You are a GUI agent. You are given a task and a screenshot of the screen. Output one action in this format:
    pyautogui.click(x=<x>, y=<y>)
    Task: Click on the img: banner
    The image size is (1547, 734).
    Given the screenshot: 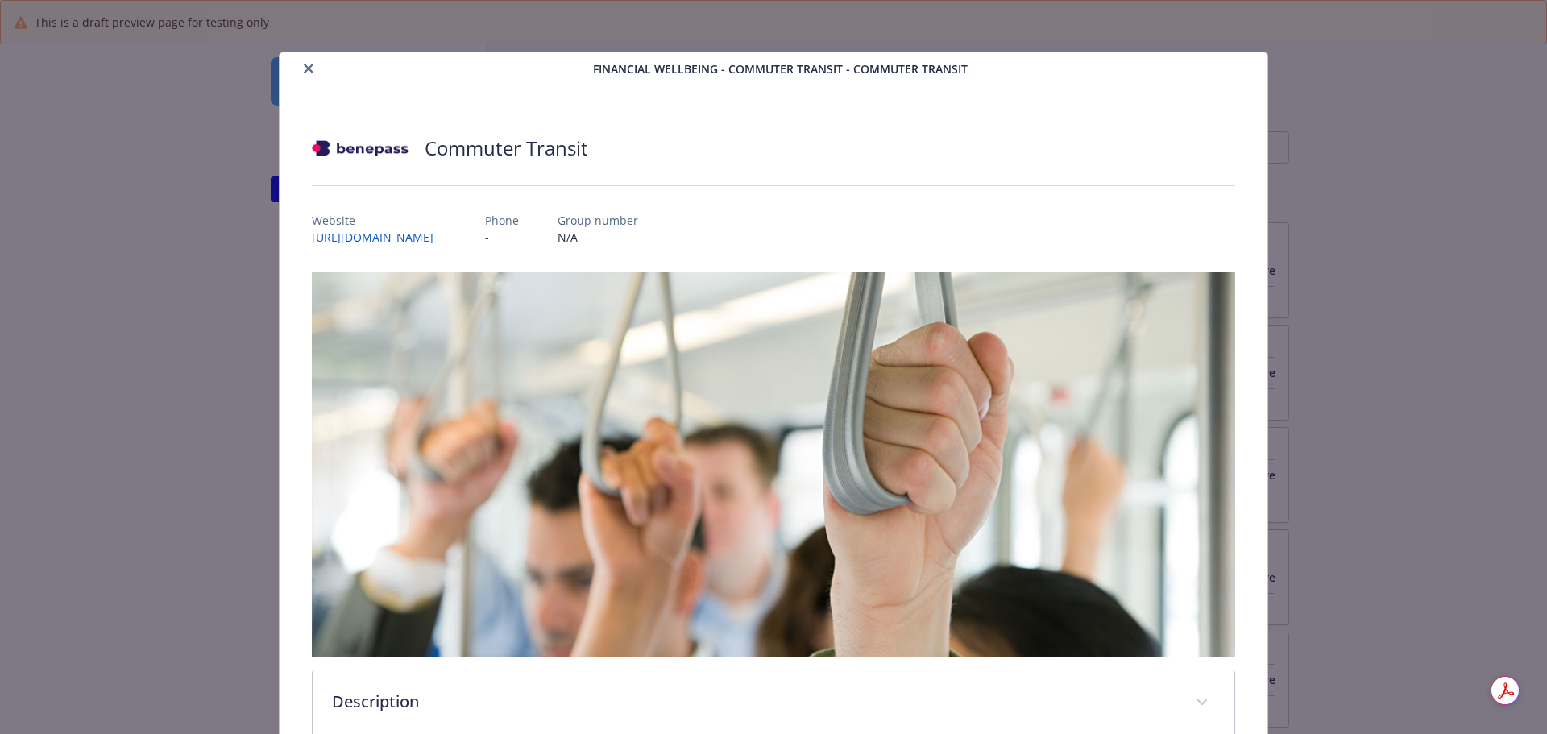 What is the action you would take?
    pyautogui.click(x=774, y=464)
    